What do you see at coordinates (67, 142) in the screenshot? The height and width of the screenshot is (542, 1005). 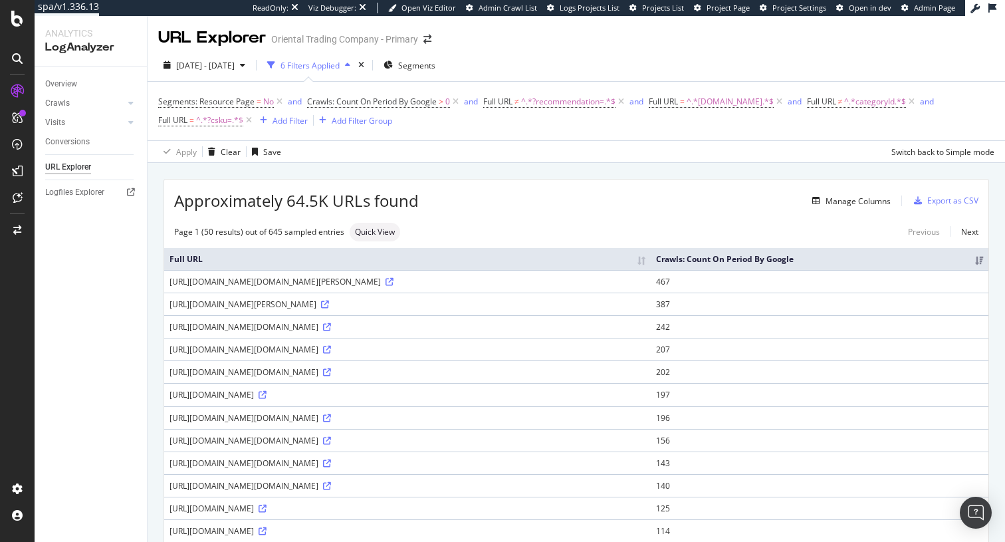 I see `div: Conversions` at bounding box center [67, 142].